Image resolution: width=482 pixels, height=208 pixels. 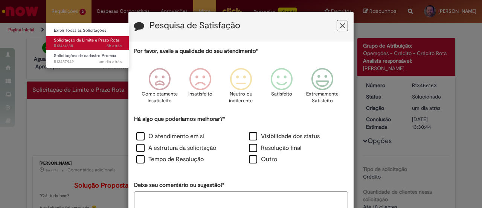 What do you see at coordinates (160, 97) in the screenshot?
I see `p: Completamente Insatisfeito` at bounding box center [160, 97].